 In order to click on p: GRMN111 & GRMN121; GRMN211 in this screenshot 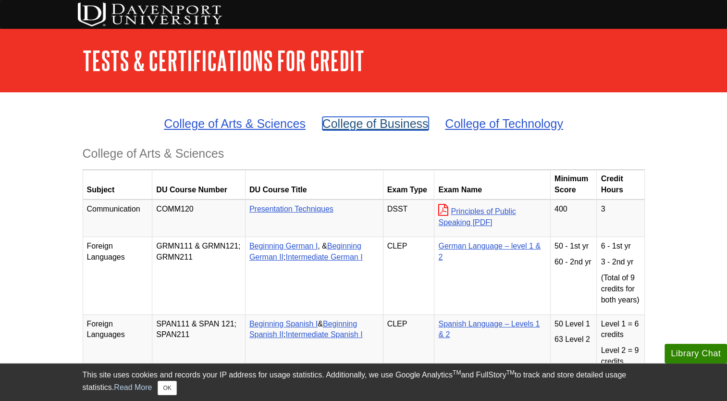, I will do `click(198, 252)`.